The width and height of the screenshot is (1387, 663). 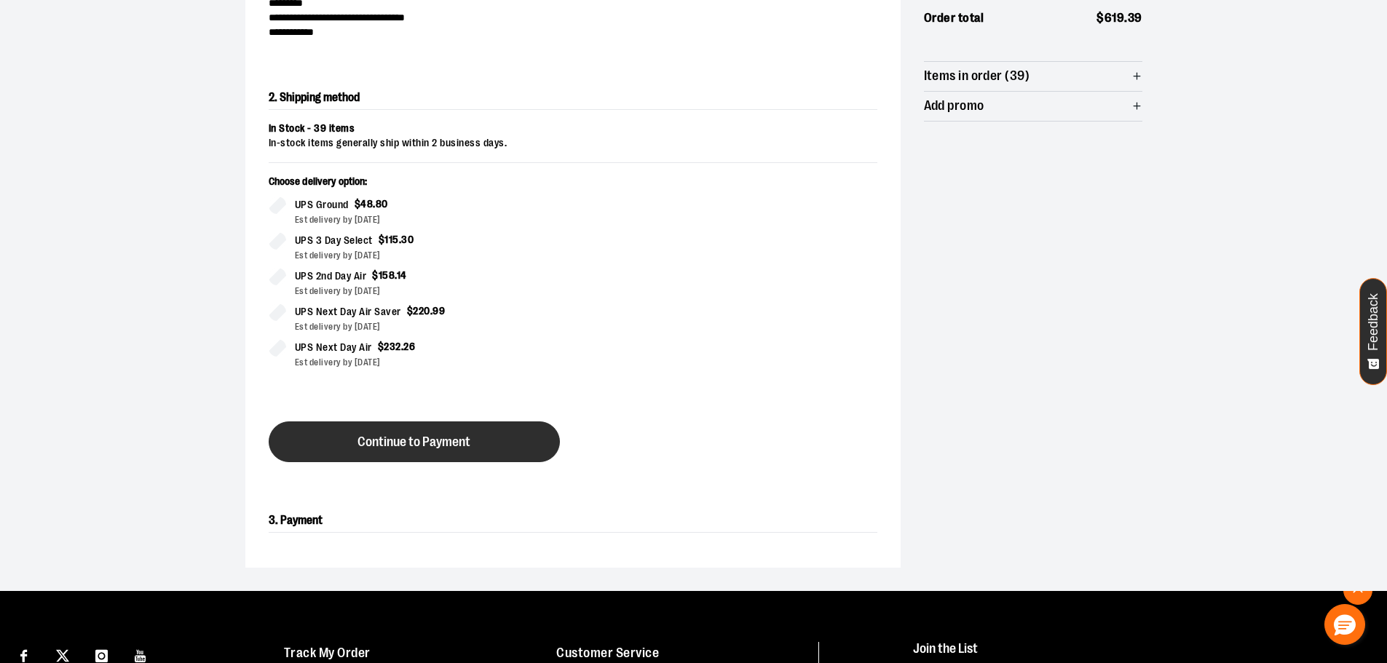 I want to click on span: Continue to Payment, so click(x=413, y=442).